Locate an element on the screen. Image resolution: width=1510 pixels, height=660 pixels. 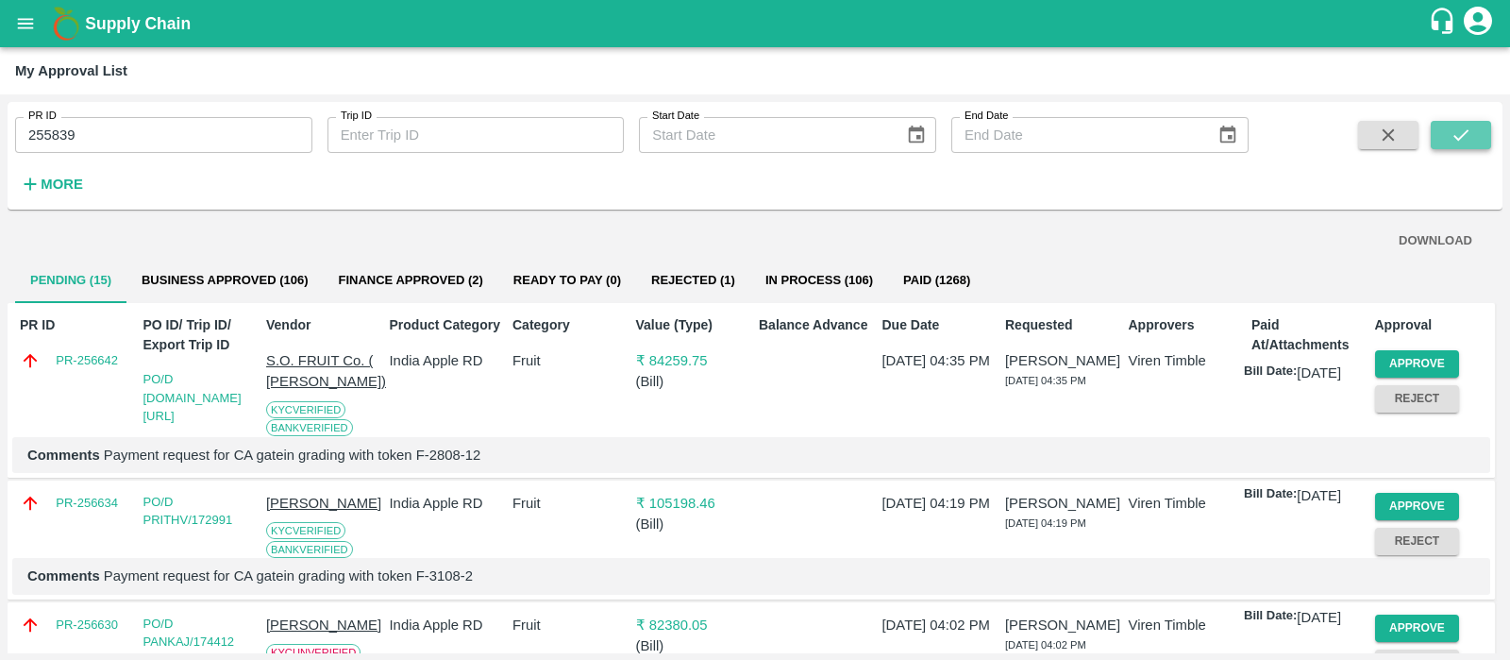
p: Approval is located at coordinates (1432, 325).